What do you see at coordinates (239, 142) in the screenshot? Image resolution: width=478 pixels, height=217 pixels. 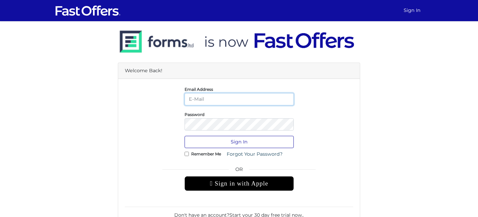 I see `button: Sign In` at bounding box center [239, 142].